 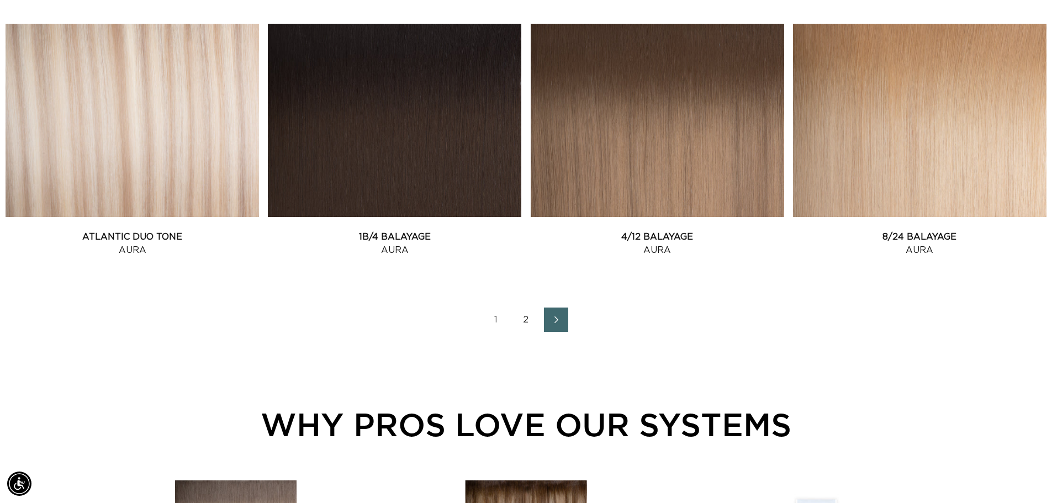 What do you see at coordinates (496, 320) in the screenshot?
I see `a: Page 1` at bounding box center [496, 320].